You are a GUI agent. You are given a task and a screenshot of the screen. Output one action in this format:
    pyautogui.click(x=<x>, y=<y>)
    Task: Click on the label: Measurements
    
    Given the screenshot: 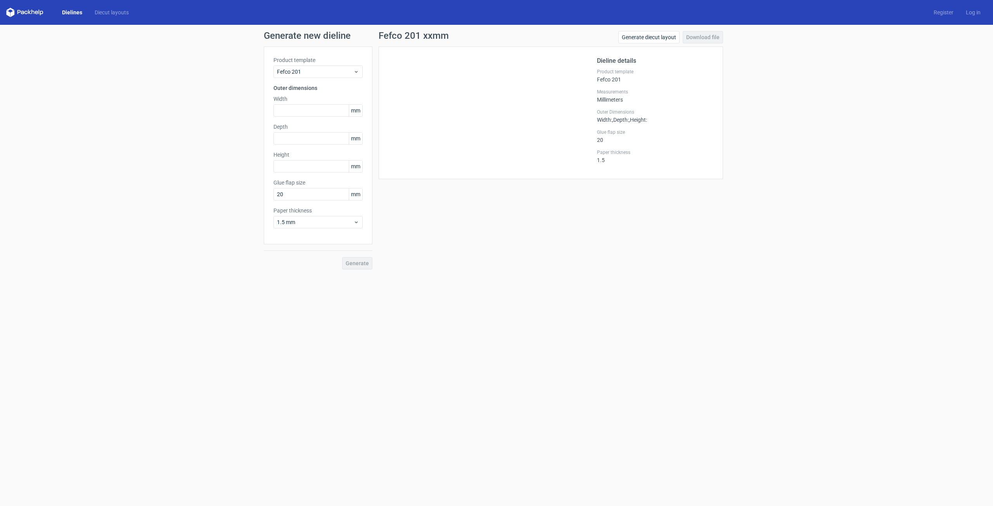 What is the action you would take?
    pyautogui.click(x=655, y=92)
    